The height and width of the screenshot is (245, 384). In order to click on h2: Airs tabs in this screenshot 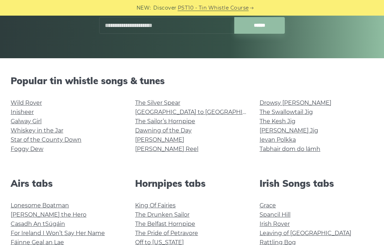, I will do `click(68, 183)`.